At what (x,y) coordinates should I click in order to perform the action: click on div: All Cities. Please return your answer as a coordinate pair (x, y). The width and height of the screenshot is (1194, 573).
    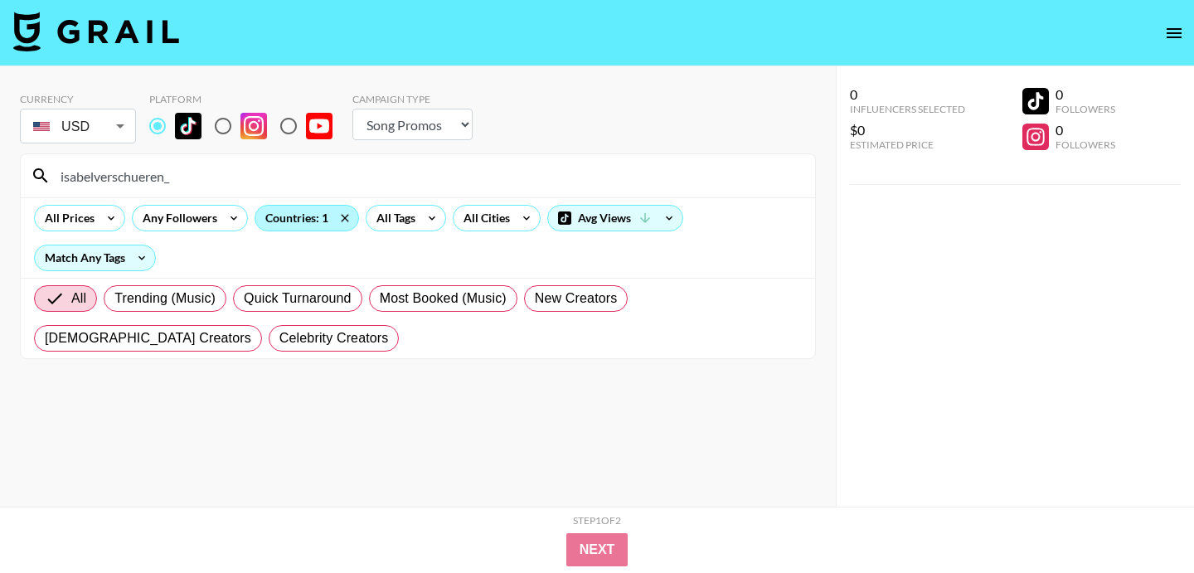
    Looking at the image, I should click on (483, 218).